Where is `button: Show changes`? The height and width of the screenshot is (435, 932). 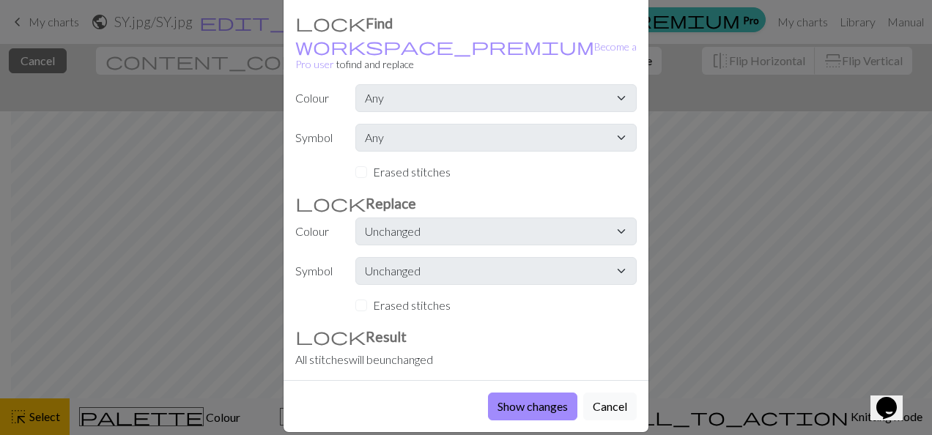
button: Show changes is located at coordinates (533, 407).